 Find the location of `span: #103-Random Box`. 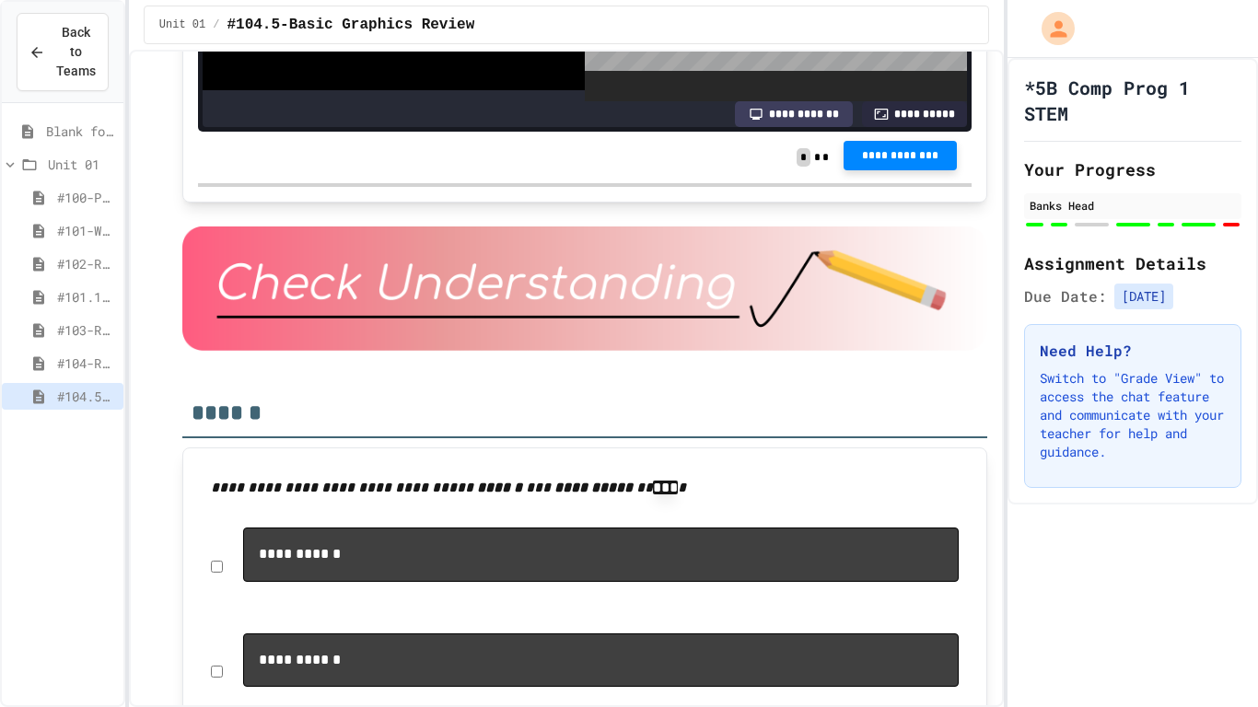

span: #103-Random Box is located at coordinates (87, 330).